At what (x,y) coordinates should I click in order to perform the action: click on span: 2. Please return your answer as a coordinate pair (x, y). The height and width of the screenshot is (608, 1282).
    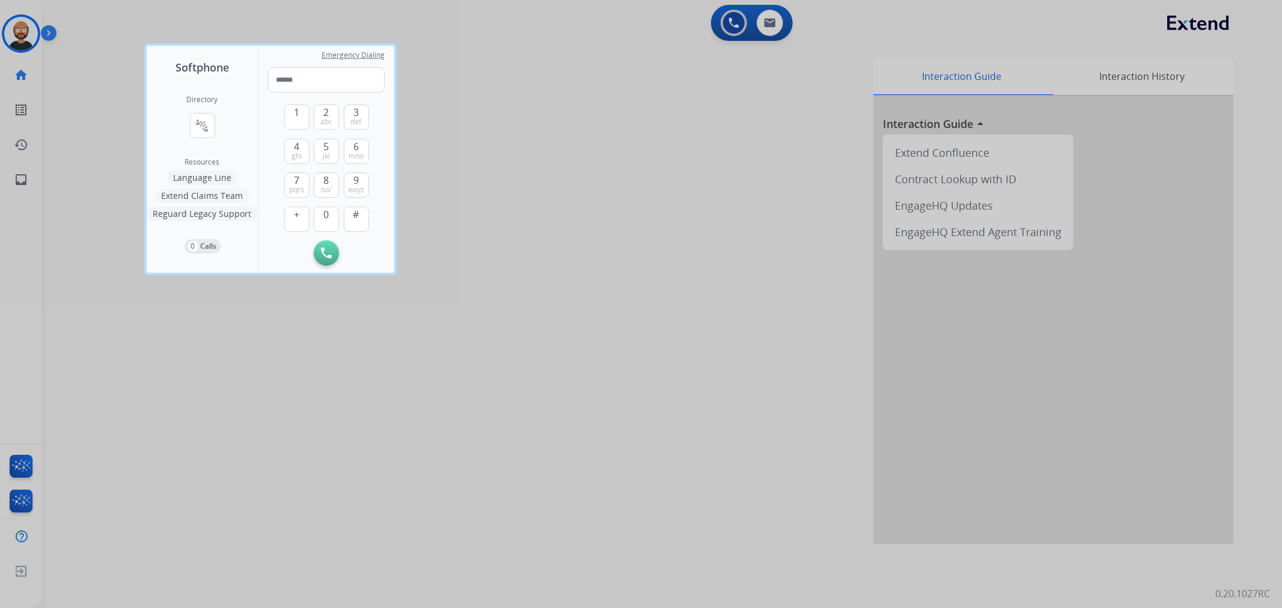
    Looking at the image, I should click on (326, 112).